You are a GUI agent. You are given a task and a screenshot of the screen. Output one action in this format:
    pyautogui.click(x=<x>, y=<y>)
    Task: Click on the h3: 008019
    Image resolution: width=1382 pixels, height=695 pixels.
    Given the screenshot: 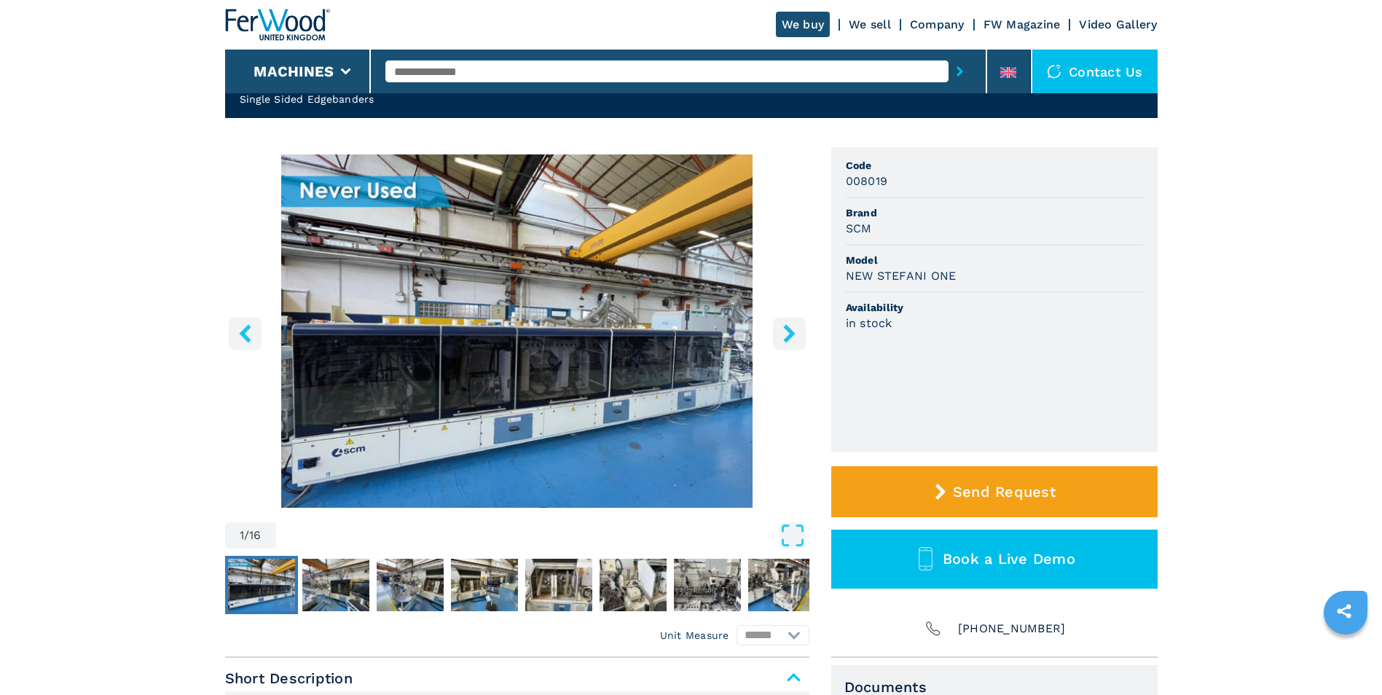 What is the action you would take?
    pyautogui.click(x=867, y=181)
    